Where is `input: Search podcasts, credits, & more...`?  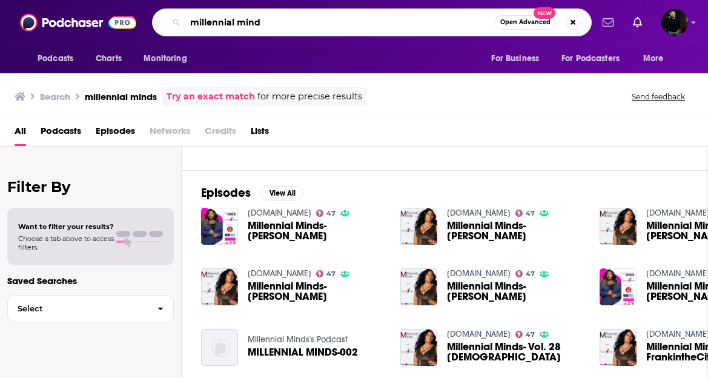 input: Search podcasts, credits, & more... is located at coordinates (340, 22).